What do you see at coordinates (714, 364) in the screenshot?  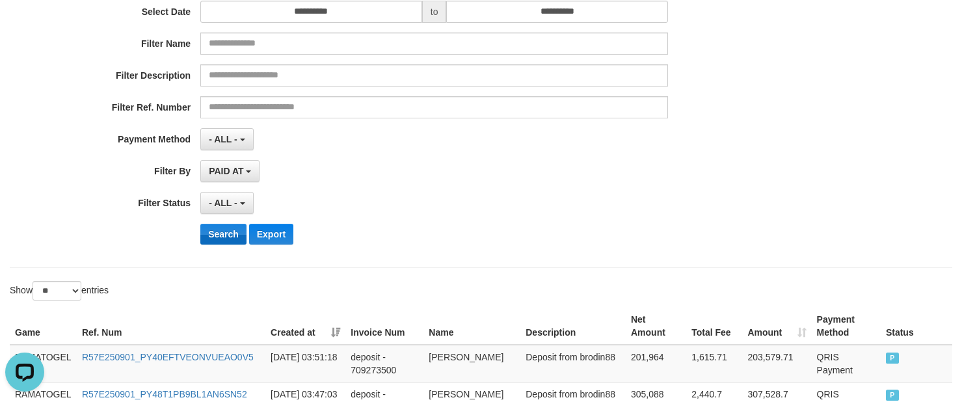 I see `td: 1,615.71` at bounding box center [714, 364].